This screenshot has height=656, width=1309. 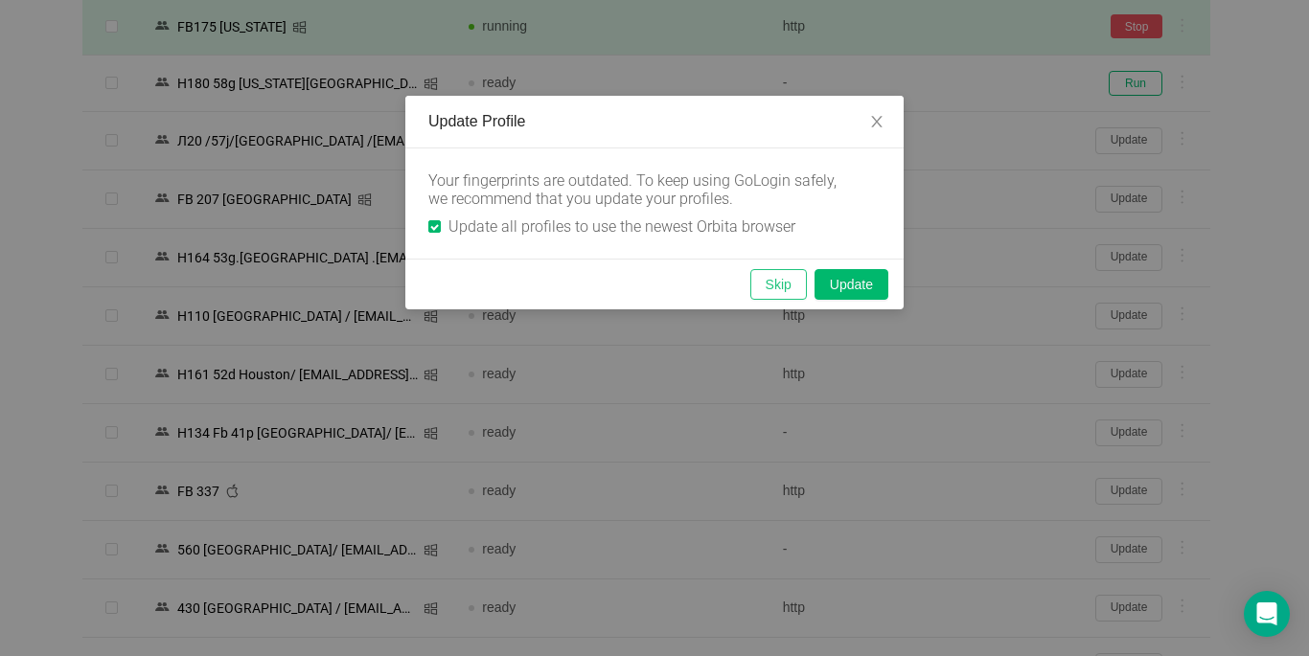 What do you see at coordinates (1266, 614) in the screenshot?
I see `div: Open Intercom Messenger` at bounding box center [1266, 614].